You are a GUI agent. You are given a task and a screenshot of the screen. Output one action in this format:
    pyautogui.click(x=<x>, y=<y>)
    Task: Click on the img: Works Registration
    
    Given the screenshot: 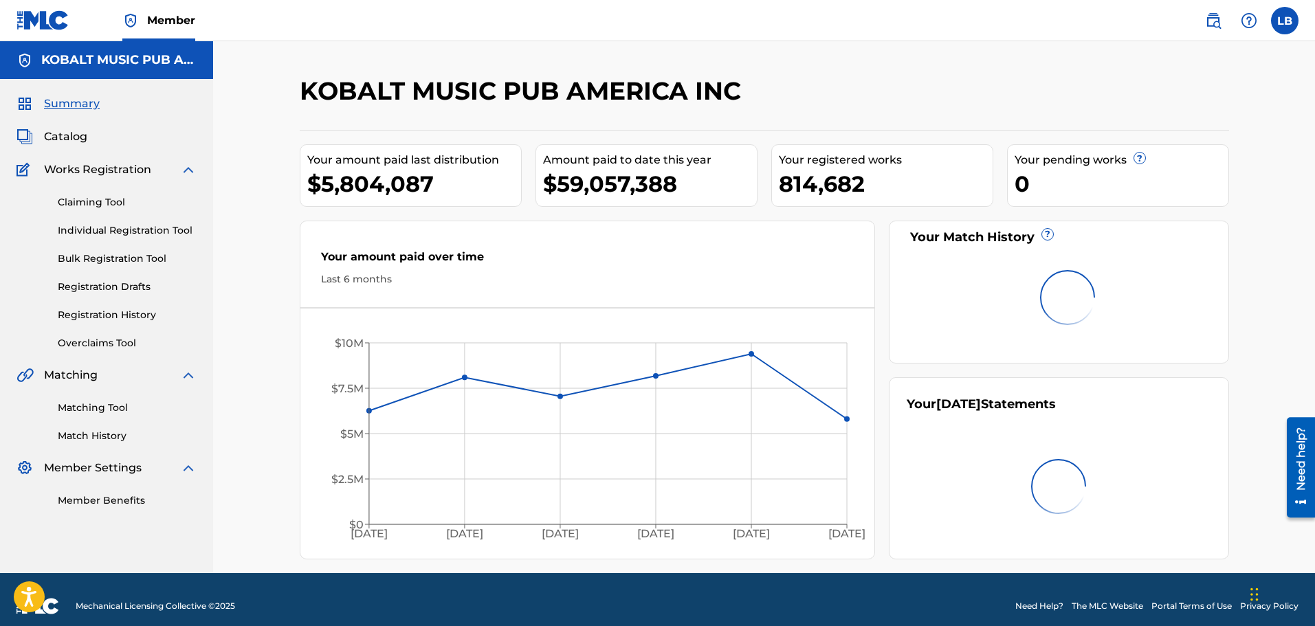 What is the action you would take?
    pyautogui.click(x=25, y=170)
    